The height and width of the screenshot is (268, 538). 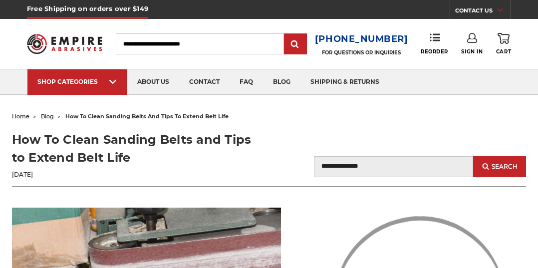 What do you see at coordinates (503, 51) in the screenshot?
I see `span: Cart` at bounding box center [503, 51].